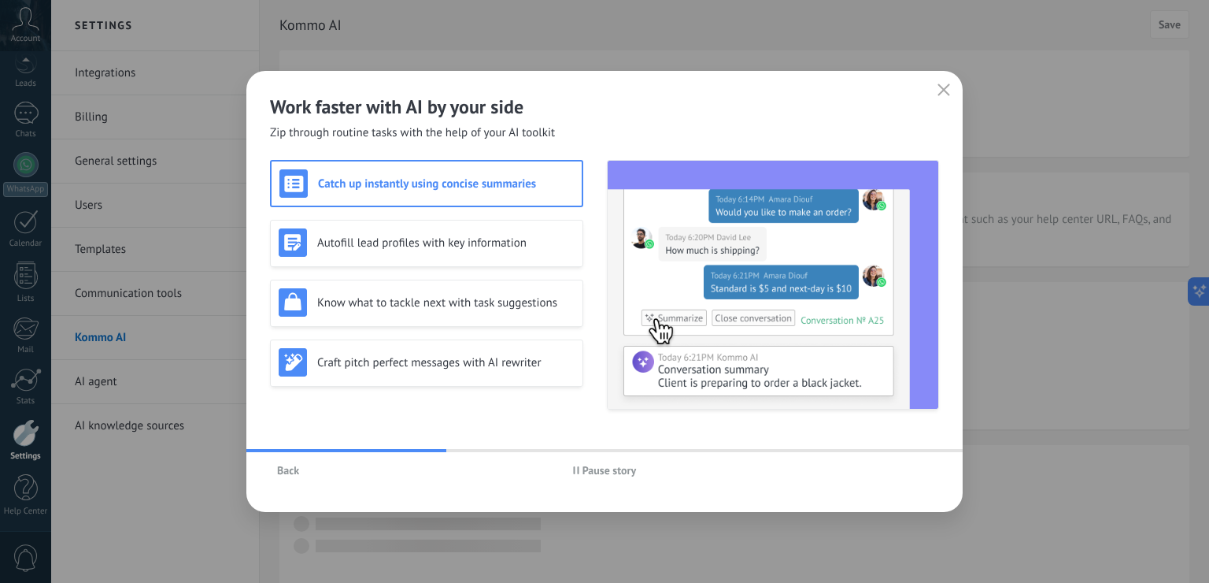 This screenshot has height=583, width=1209. What do you see at coordinates (446, 243) in the screenshot?
I see `h3: Autofill lead profiles with key information` at bounding box center [446, 243].